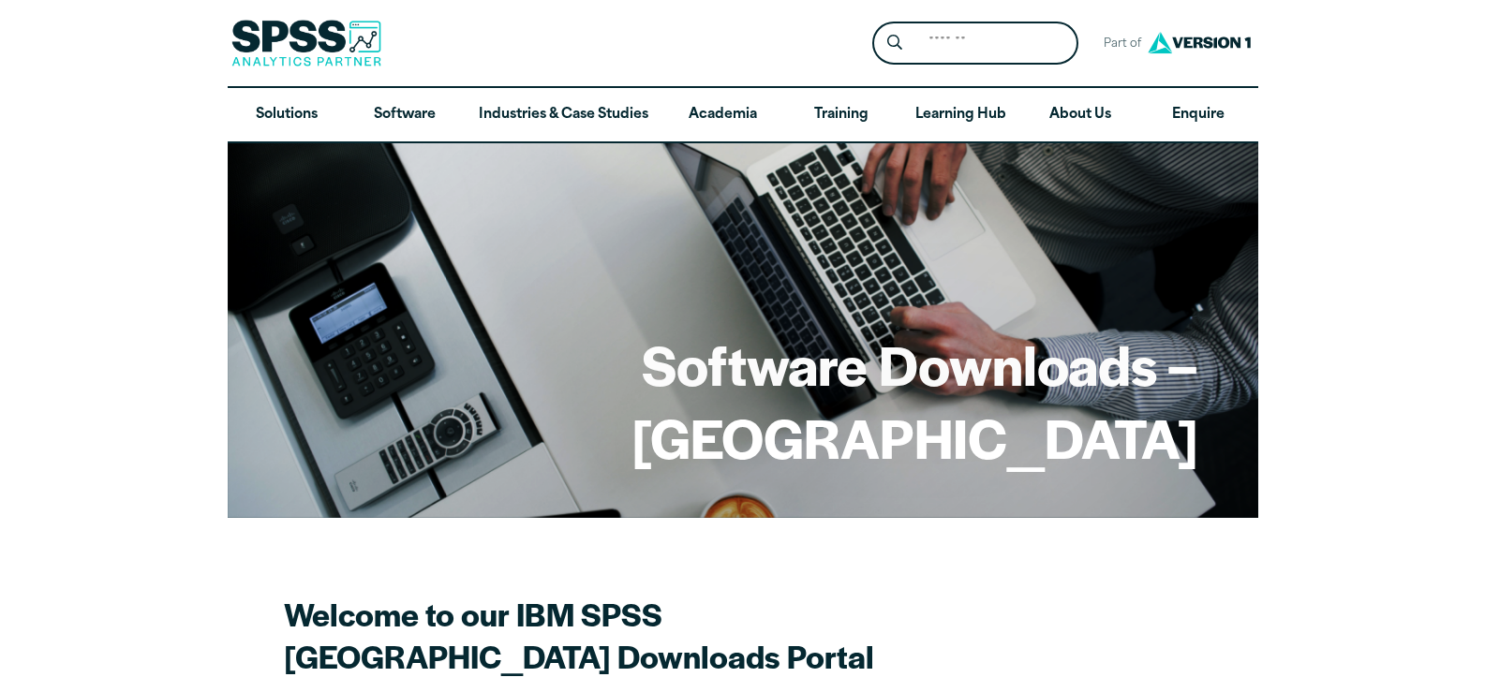  What do you see at coordinates (563, 115) in the screenshot?
I see `a: Industries & Case Studies` at bounding box center [563, 115].